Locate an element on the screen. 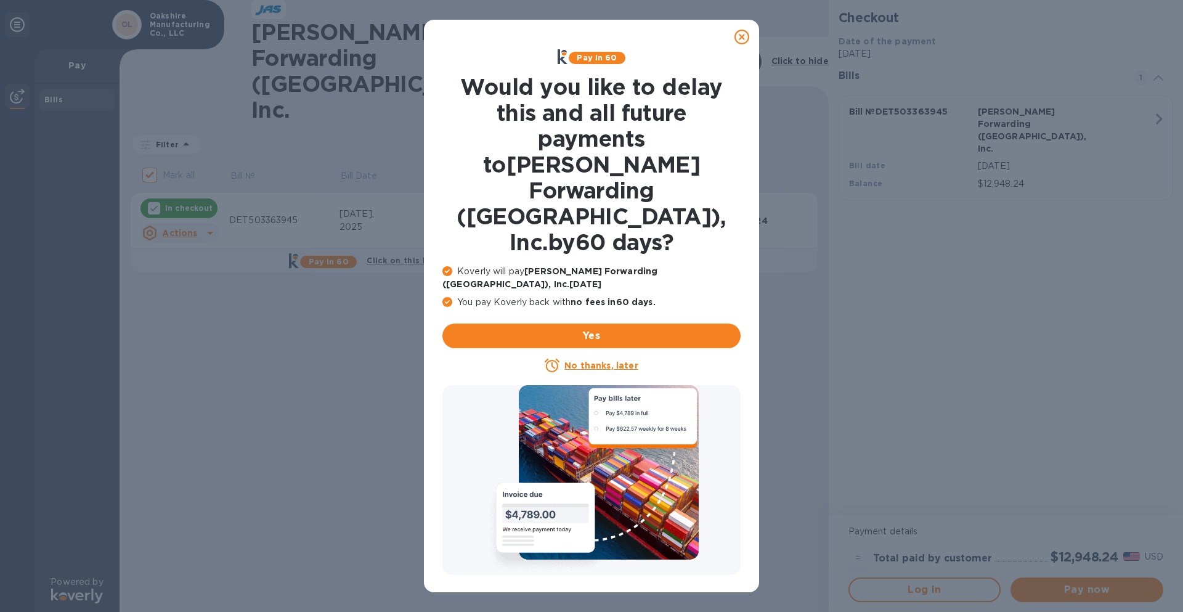  b: Pay in 60 is located at coordinates (597, 57).